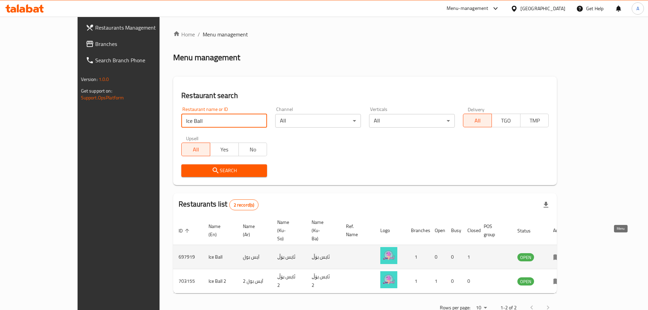  Describe the element at coordinates (218, 205) in the screenshot. I see `h2: Restaurants list` at that location.